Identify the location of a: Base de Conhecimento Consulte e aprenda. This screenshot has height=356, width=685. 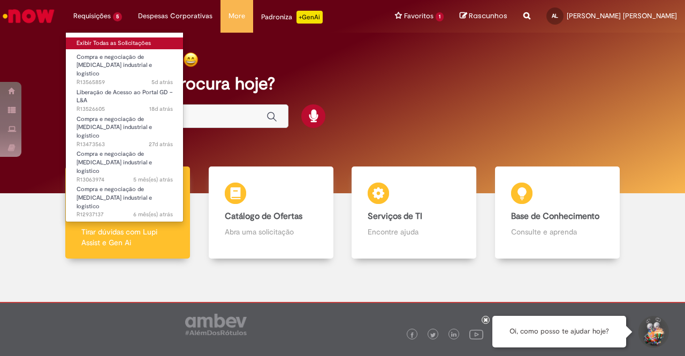
(557, 212).